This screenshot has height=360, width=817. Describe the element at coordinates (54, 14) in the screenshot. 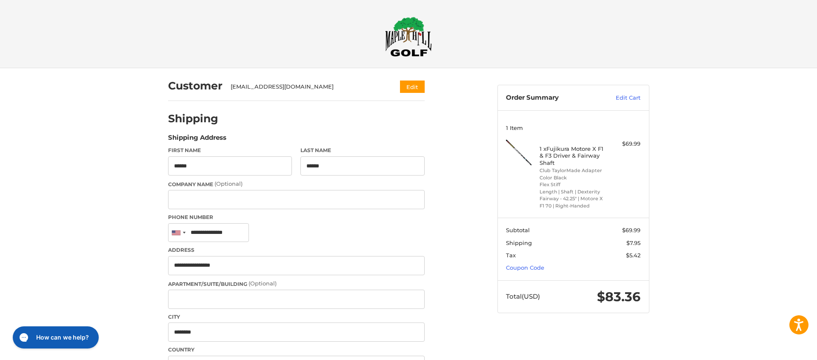

I see `h1: How can we help?` at that location.